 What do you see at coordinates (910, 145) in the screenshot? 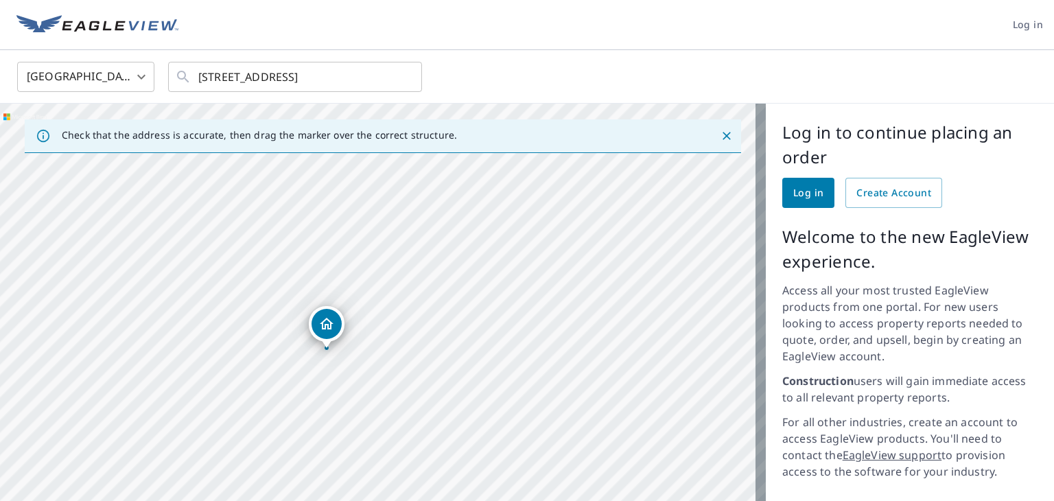
I see `p: Log in to continue placing an order` at bounding box center [910, 145].